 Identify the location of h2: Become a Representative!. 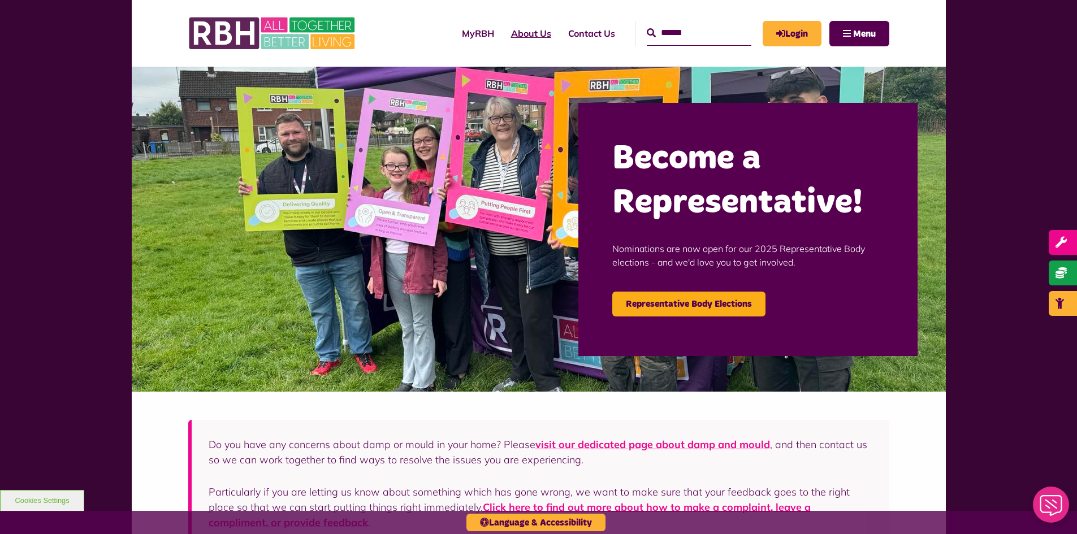
(748, 181).